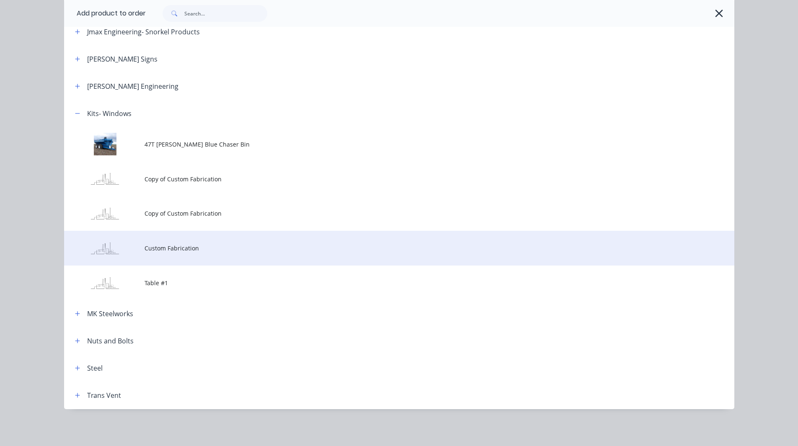 Image resolution: width=798 pixels, height=446 pixels. I want to click on div: Nuts and Bolts, so click(110, 341).